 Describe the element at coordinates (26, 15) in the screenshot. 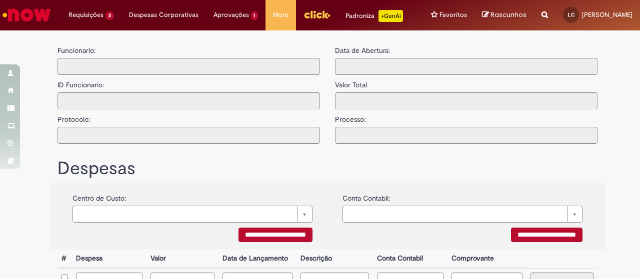

I see `img: ServiceNow` at that location.